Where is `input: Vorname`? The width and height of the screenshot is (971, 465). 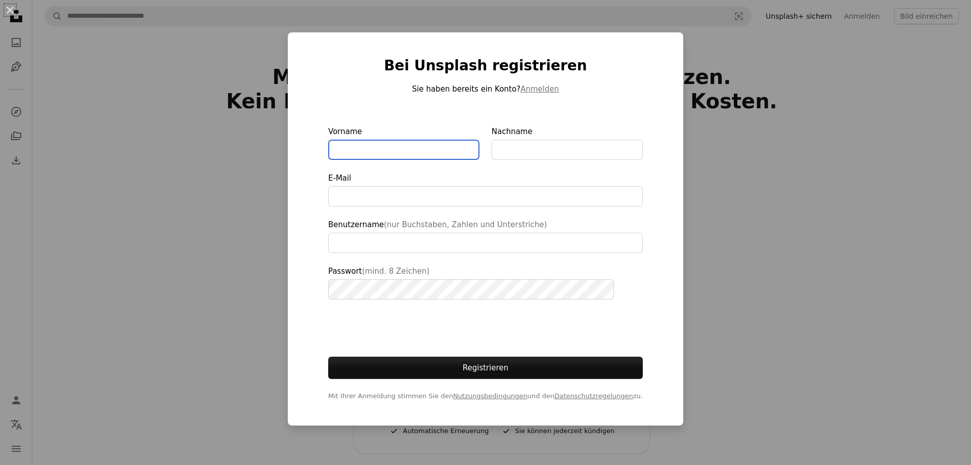 input: Vorname is located at coordinates (404, 150).